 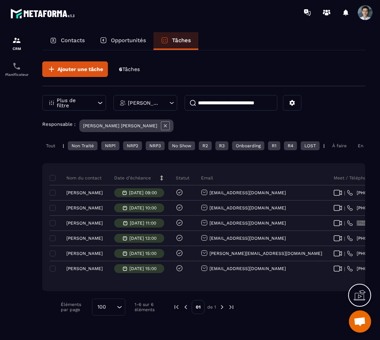 I want to click on p: Date d’échéance, so click(x=132, y=178).